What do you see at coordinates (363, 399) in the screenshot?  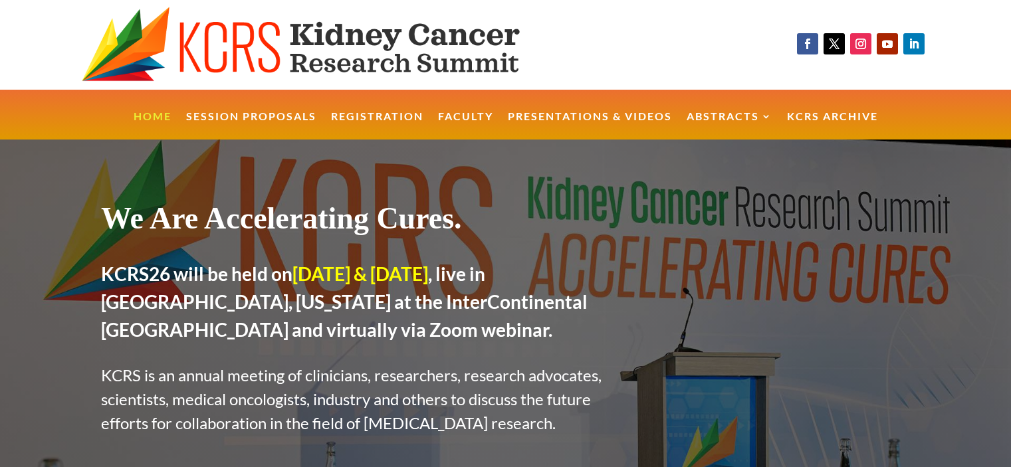 I see `p: KCRS is an annual meeting of clinicians, researchers, research advocates, scientists, medical onc...` at bounding box center [363, 399].